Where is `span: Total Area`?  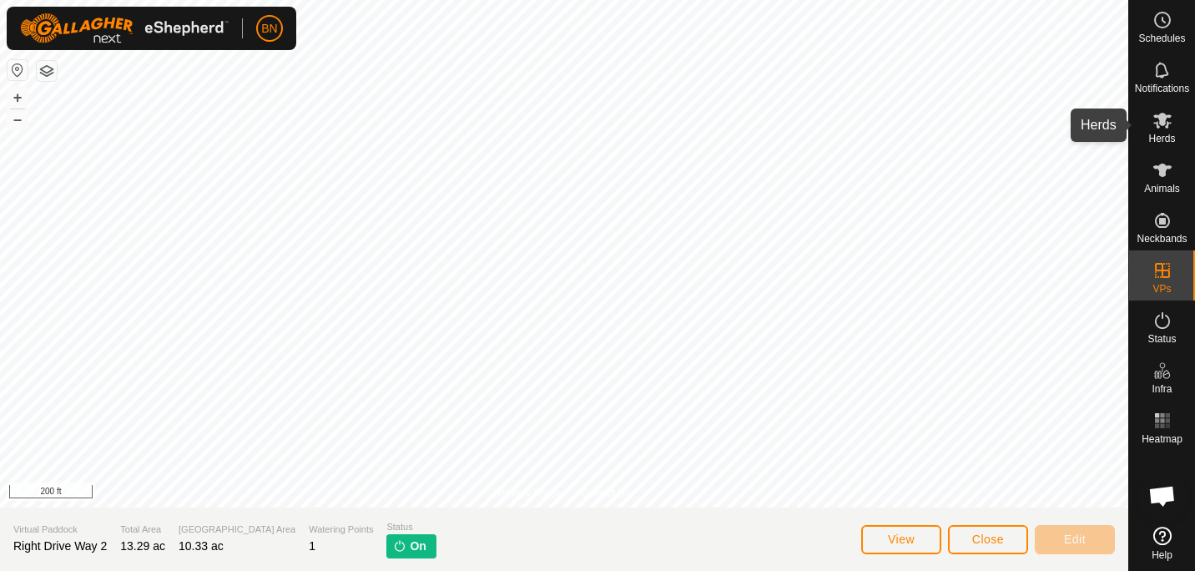 span: Total Area is located at coordinates (143, 529).